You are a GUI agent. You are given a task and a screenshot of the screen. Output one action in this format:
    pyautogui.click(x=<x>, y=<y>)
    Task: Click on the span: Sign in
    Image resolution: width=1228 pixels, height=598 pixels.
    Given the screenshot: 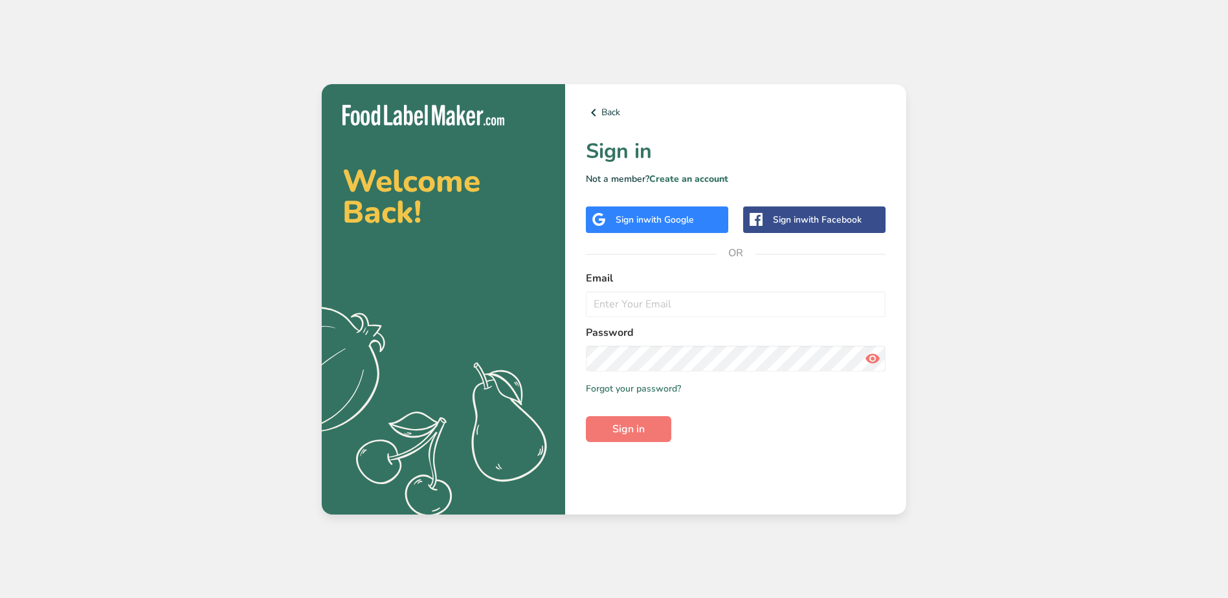 What is the action you would take?
    pyautogui.click(x=628, y=429)
    